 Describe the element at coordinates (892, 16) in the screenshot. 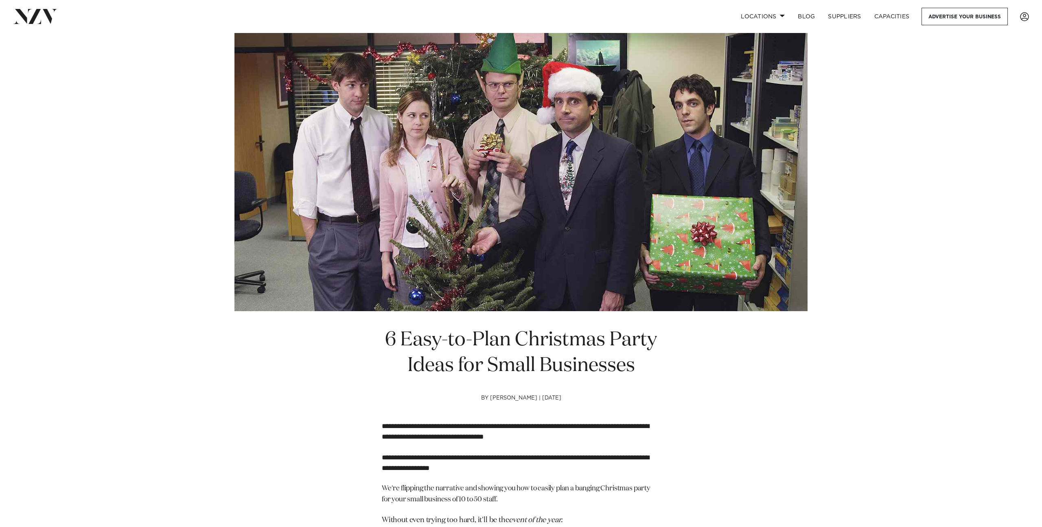

I see `a: Capacities` at that location.